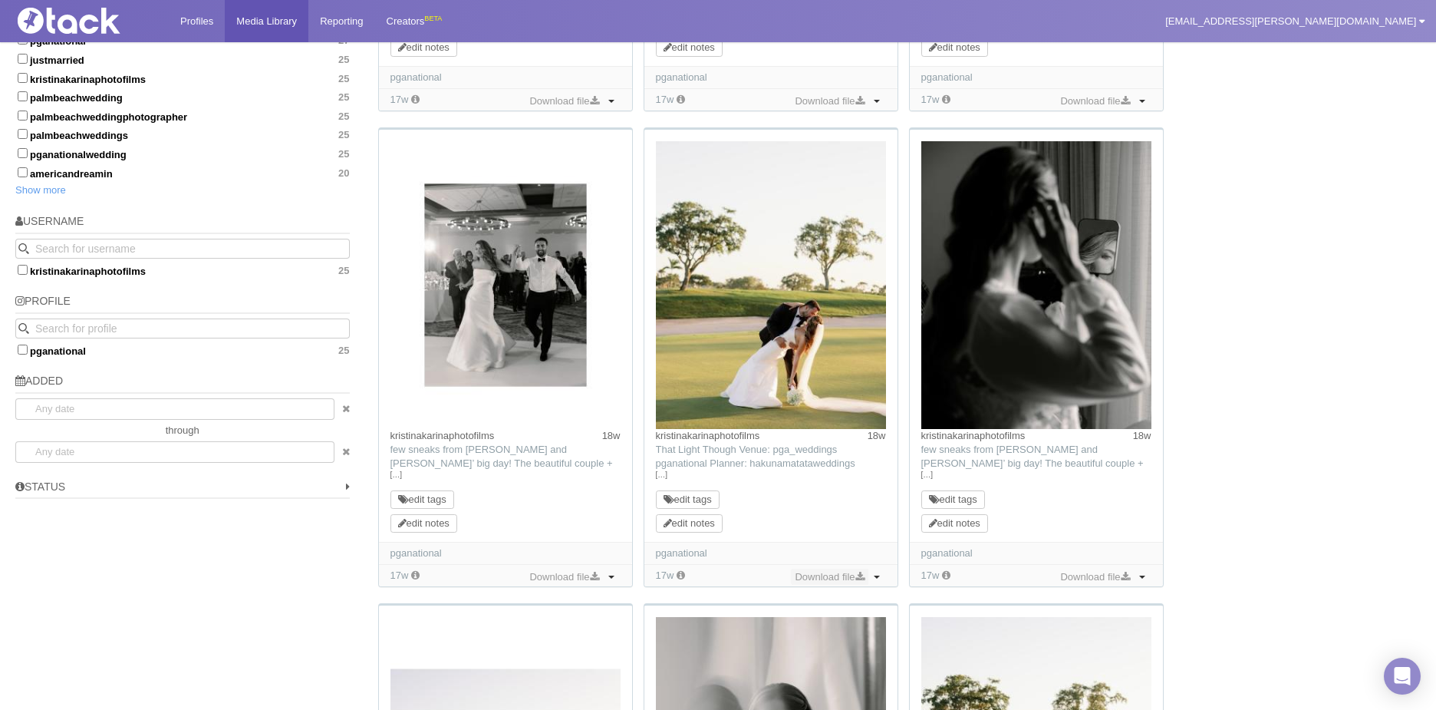 Image resolution: width=1436 pixels, height=710 pixels. I want to click on div: through, so click(183, 430).